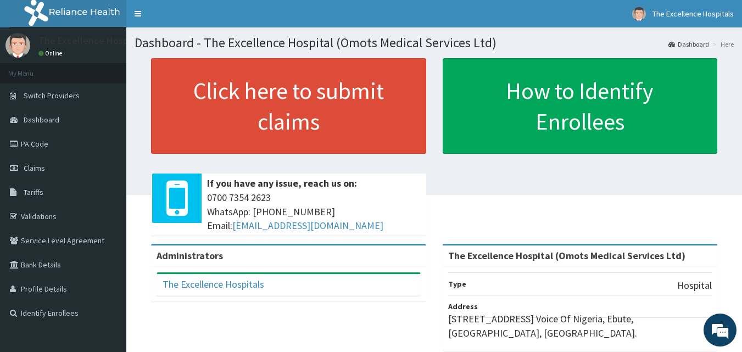  I want to click on p: The Excellence Hospitals, so click(93, 41).